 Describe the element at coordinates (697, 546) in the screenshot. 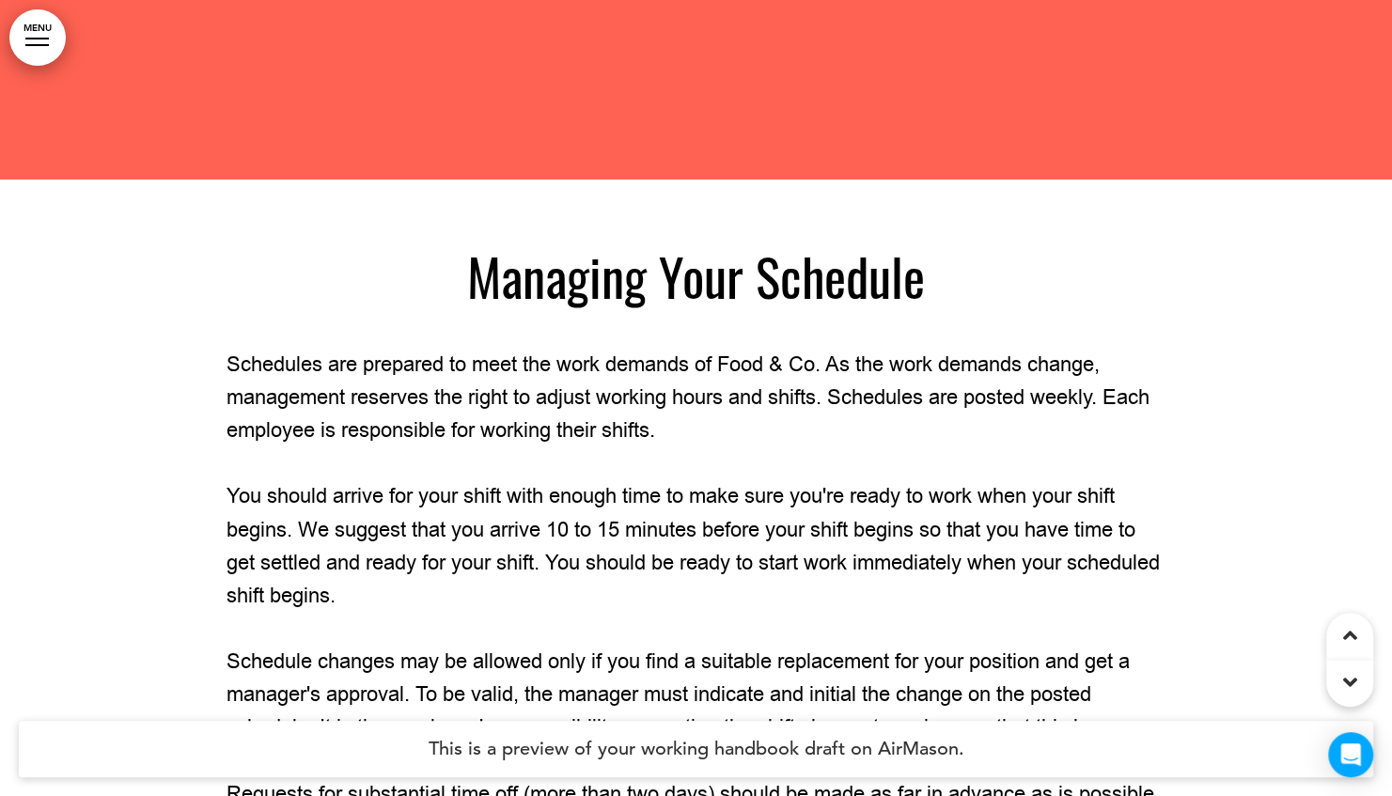

I see `p: You should arrive for your shift with enough time to make sure you're ready to work when your shi...` at that location.